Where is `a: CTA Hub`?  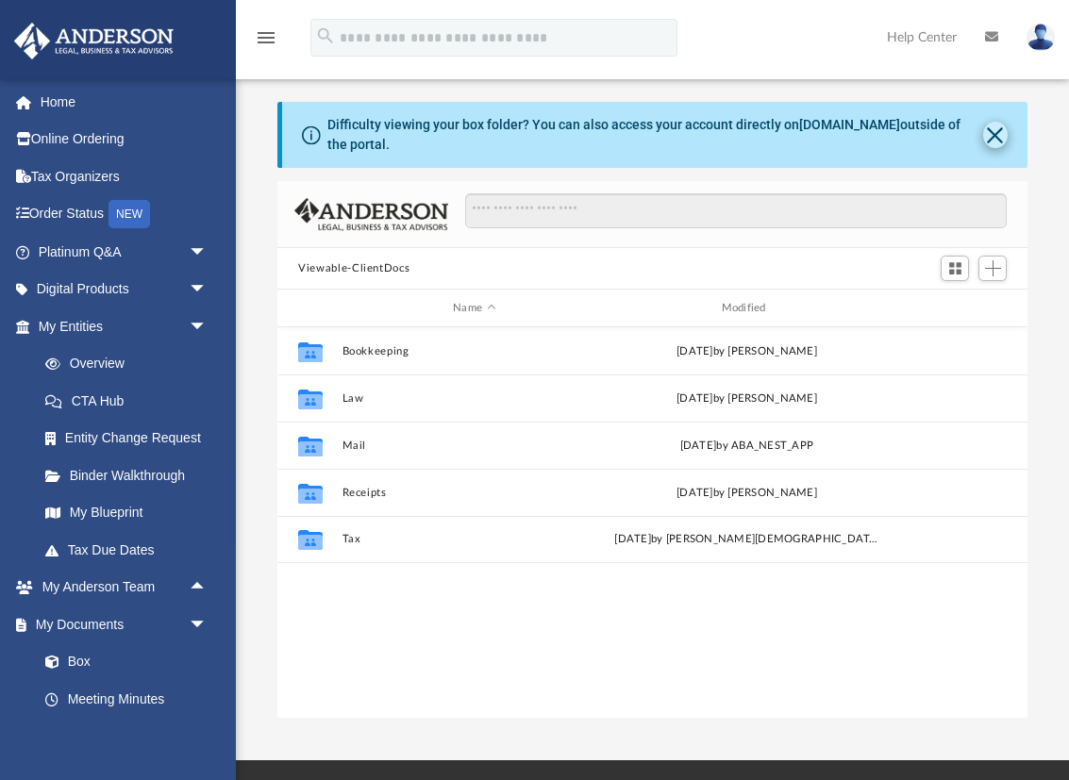
a: CTA Hub is located at coordinates (131, 401).